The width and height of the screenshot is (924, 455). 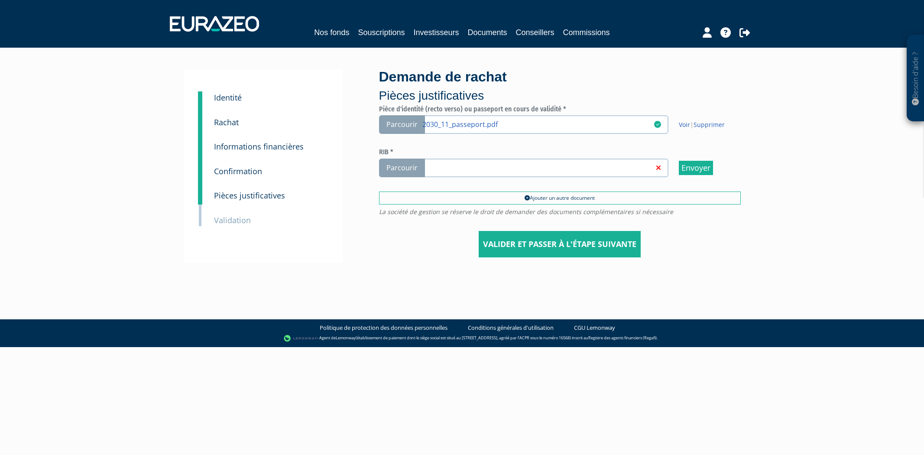 I want to click on a: Lemonway, so click(x=346, y=337).